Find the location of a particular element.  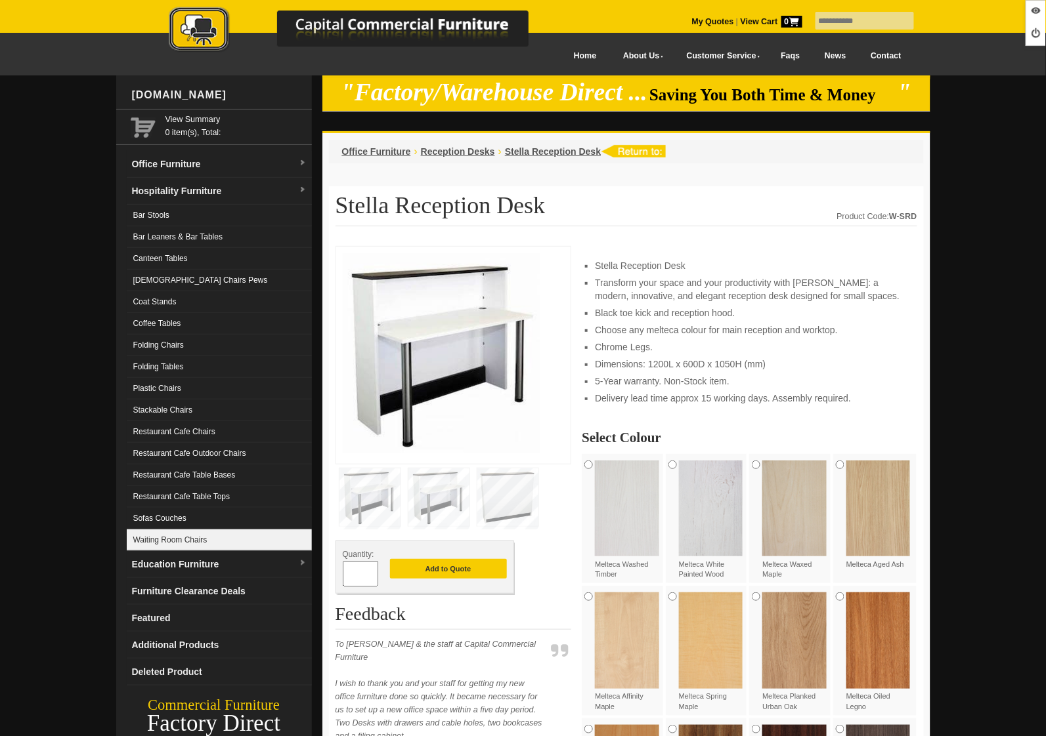

a: Additional Products is located at coordinates (219, 645).